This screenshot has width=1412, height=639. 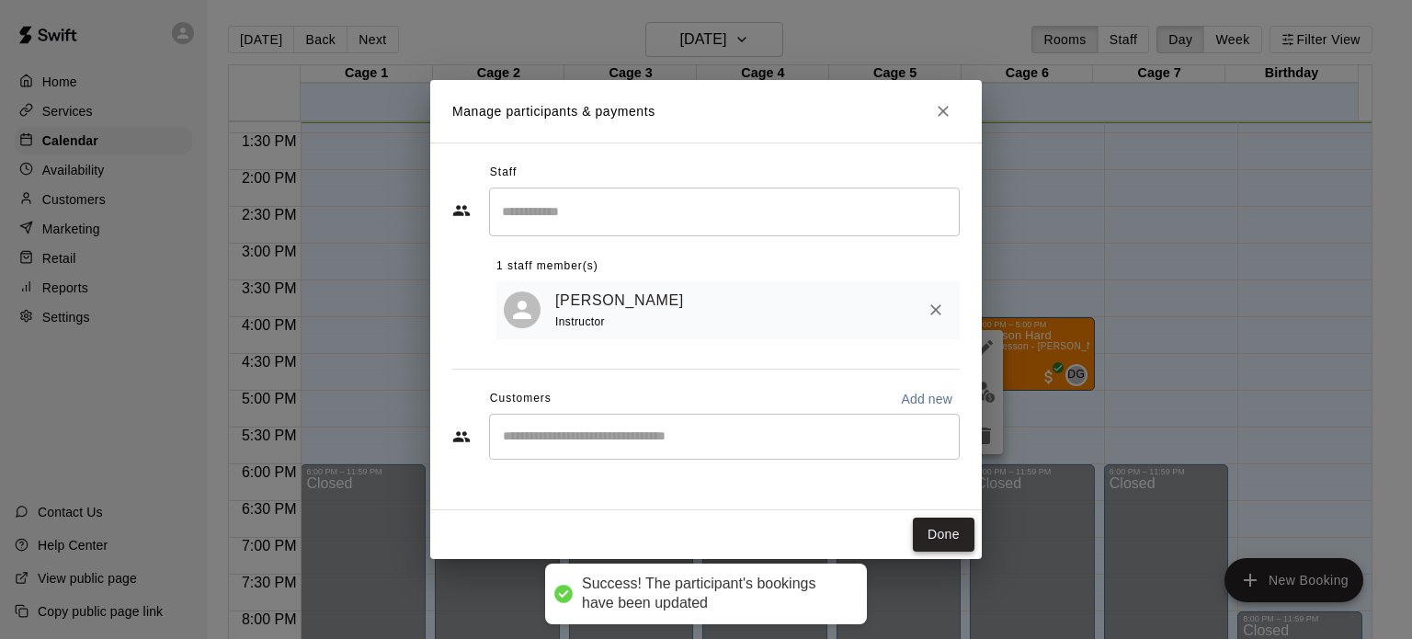 What do you see at coordinates (936, 310) in the screenshot?
I see `button: Remove` at bounding box center [936, 310].